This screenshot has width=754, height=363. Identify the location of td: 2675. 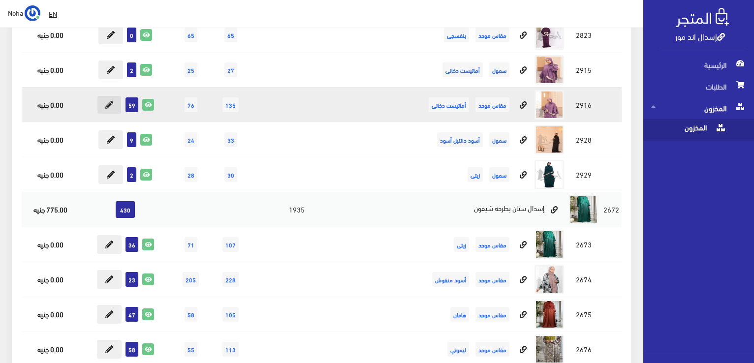
(583, 314).